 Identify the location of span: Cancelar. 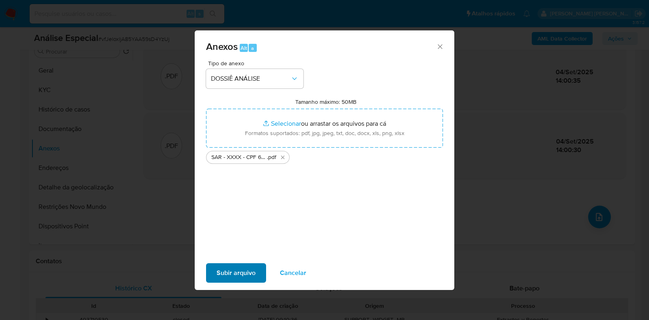
(293, 273).